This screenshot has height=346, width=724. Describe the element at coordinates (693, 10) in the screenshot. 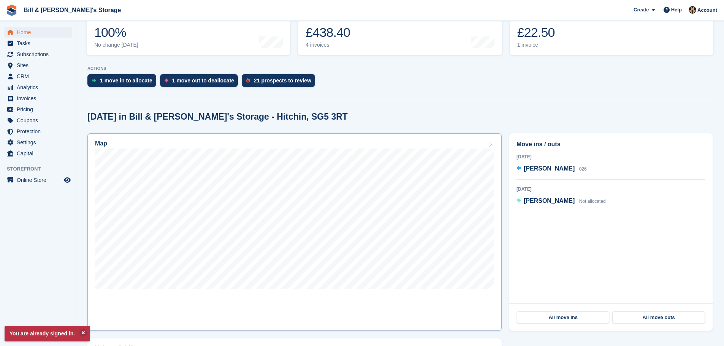

I see `img: Jack Bottesch` at that location.